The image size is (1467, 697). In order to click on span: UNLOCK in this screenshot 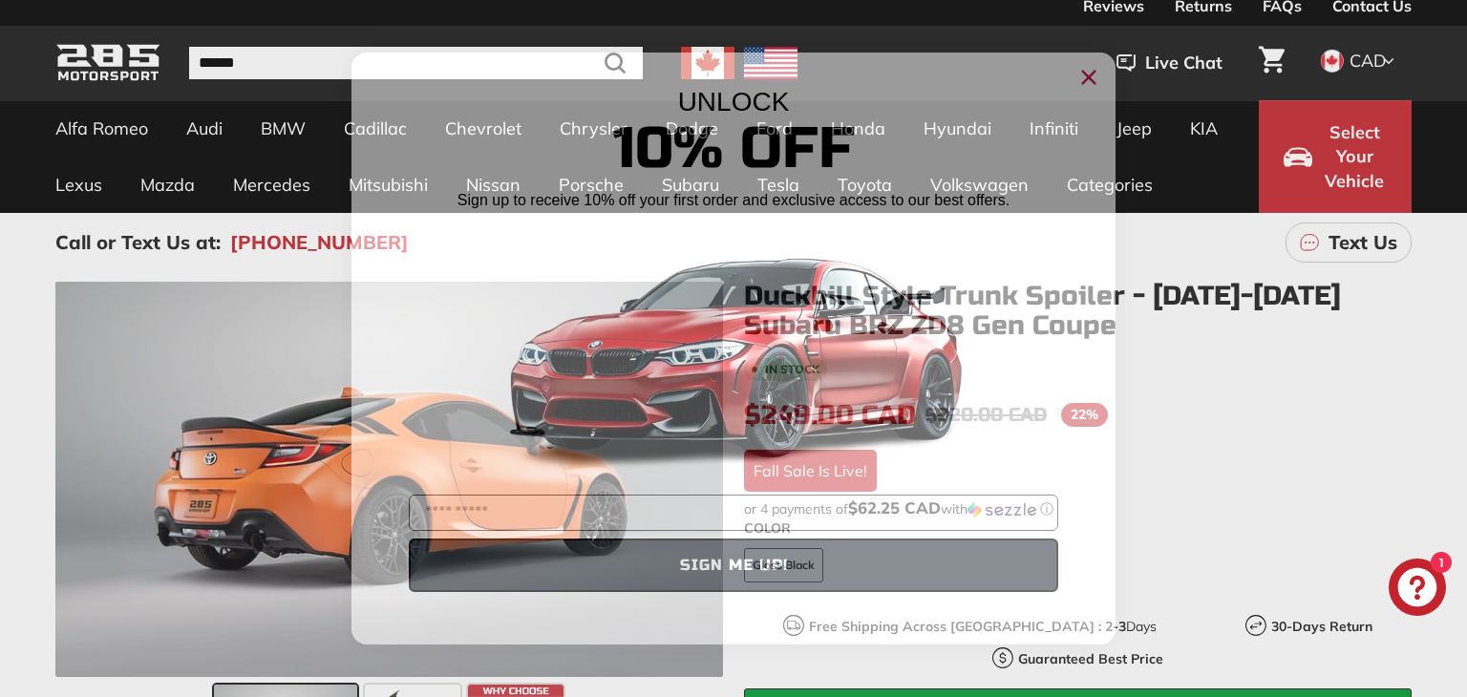, I will do `click(733, 101)`.